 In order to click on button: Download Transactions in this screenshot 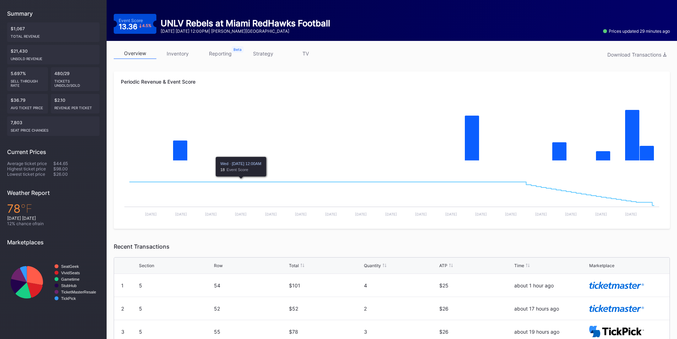, I will do `click(637, 54)`.